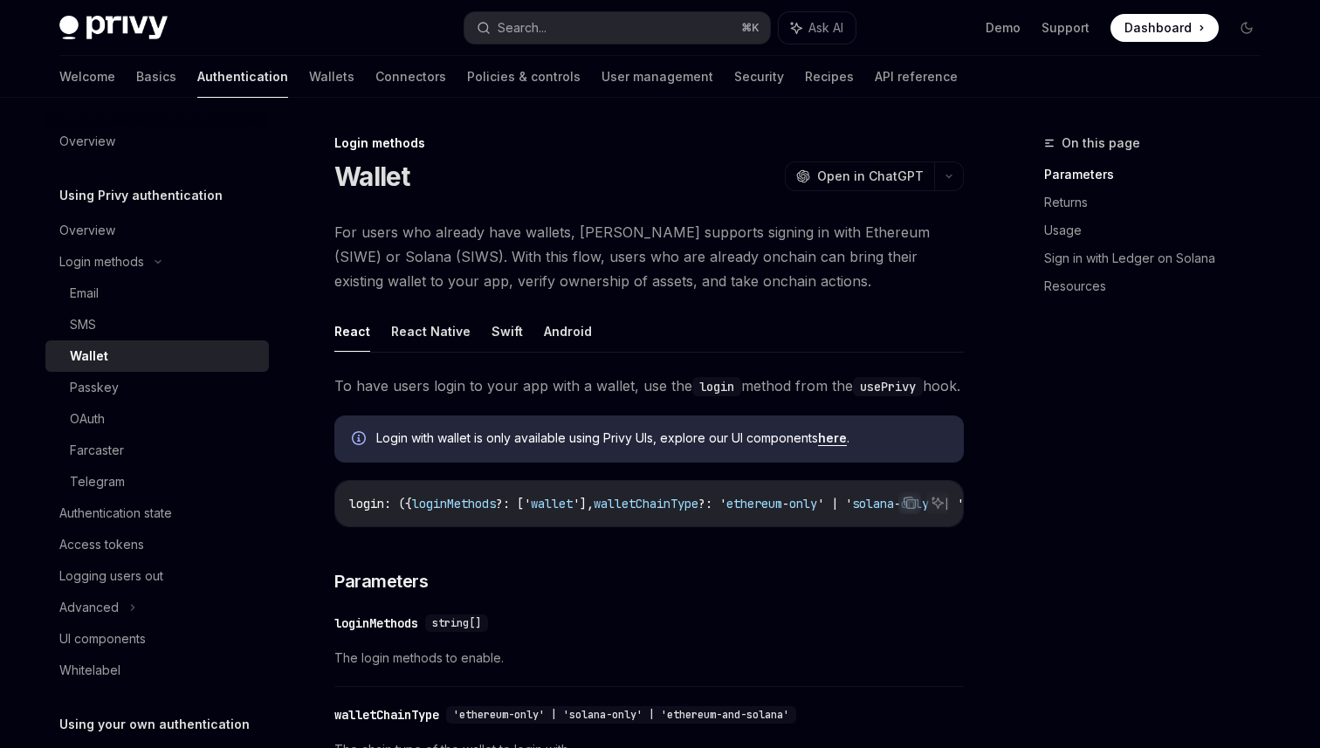 Image resolution: width=1320 pixels, height=748 pixels. What do you see at coordinates (352, 331) in the screenshot?
I see `button: React` at bounding box center [352, 331].